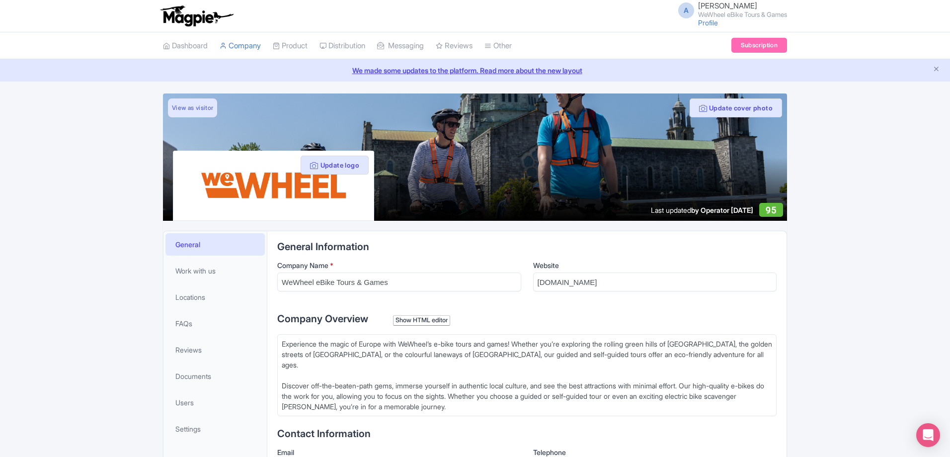  What do you see at coordinates (736, 108) in the screenshot?
I see `button: Update cover photo` at bounding box center [736, 108].